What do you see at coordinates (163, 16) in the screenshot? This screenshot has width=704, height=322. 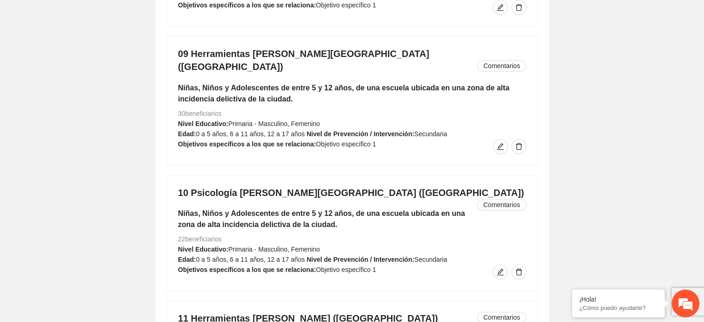 I see `div: Minimizar ventana de chat en vivo` at bounding box center [163, 16].